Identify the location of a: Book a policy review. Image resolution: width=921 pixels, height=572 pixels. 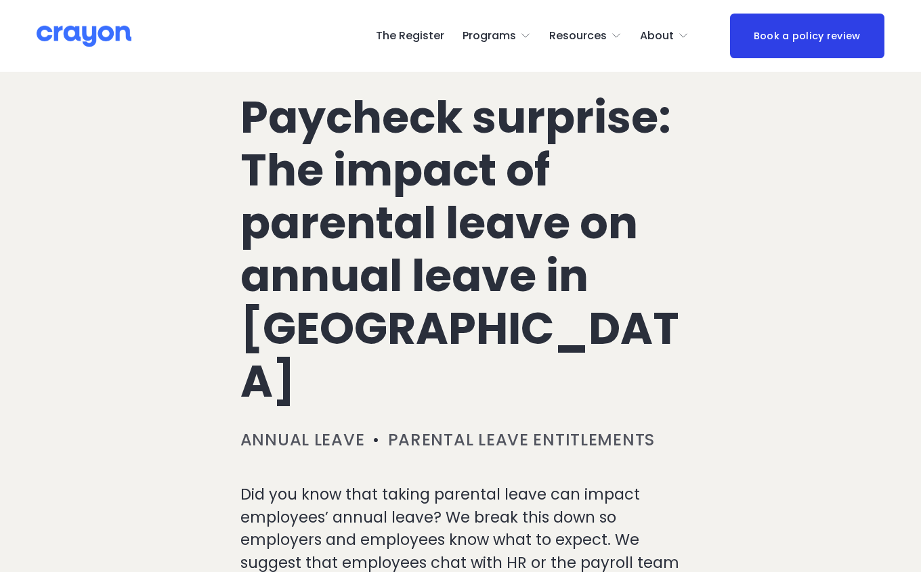
(807, 35).